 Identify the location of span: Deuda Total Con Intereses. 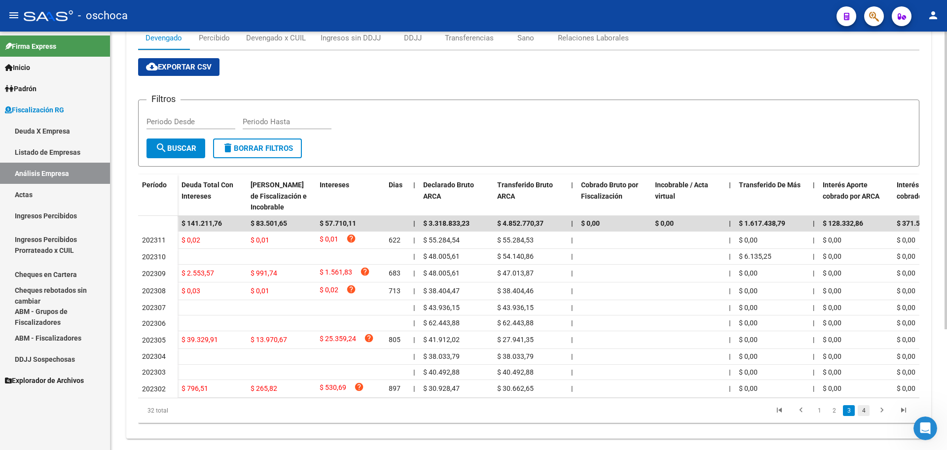
(207, 190).